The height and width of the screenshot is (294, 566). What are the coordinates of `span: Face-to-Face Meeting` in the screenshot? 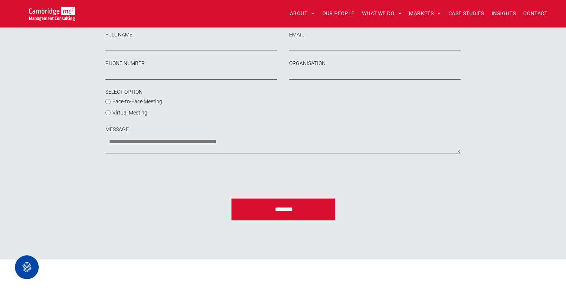 It's located at (137, 102).